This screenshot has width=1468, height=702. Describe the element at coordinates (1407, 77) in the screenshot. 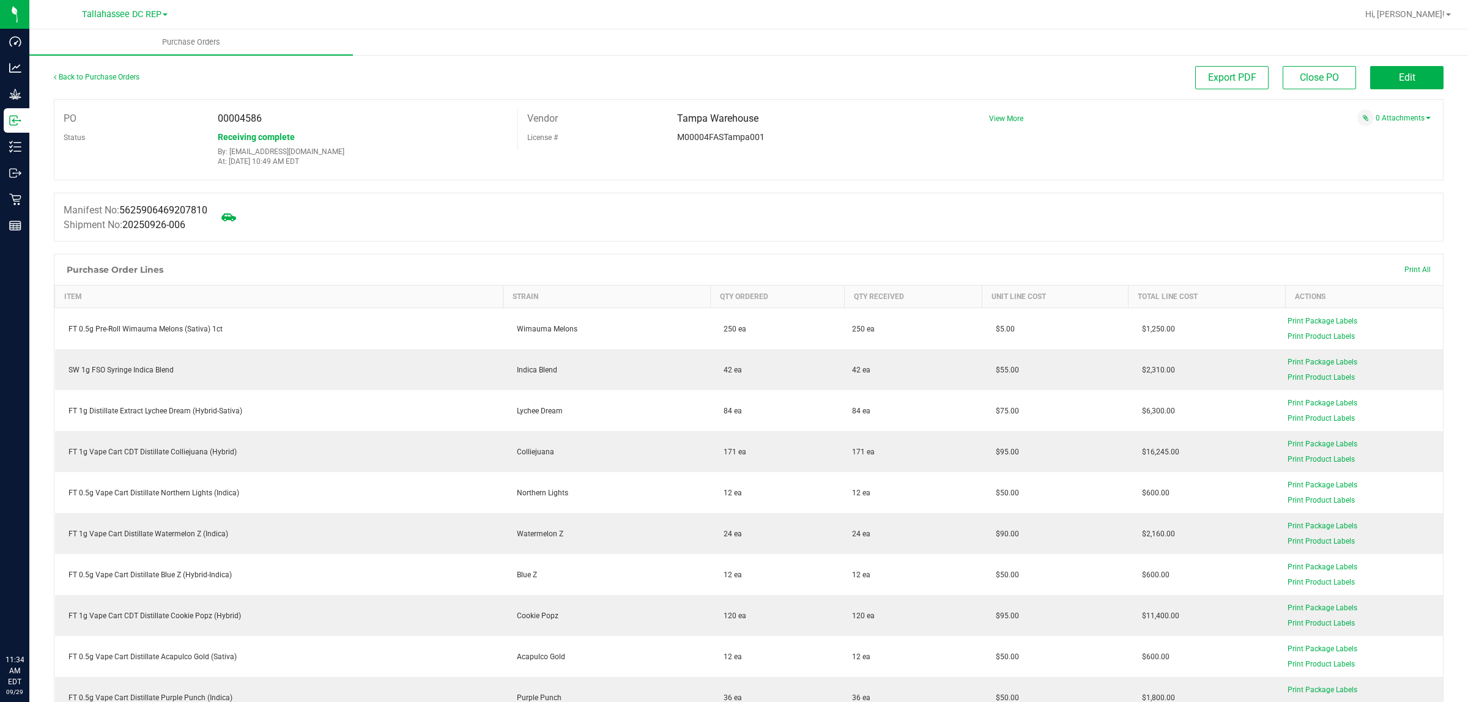

I see `span: Edit` at that location.